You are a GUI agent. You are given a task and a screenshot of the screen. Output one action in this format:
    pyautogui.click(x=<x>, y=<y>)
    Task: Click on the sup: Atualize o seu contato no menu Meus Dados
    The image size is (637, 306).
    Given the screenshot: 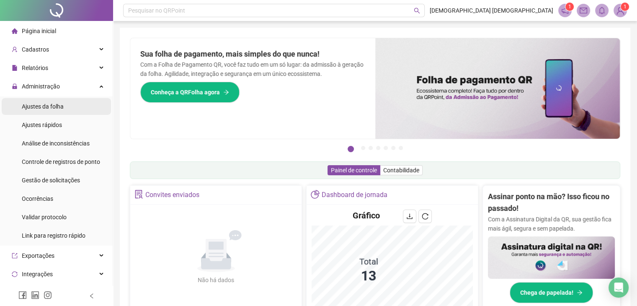 What is the action you would take?
    pyautogui.click(x=625, y=7)
    